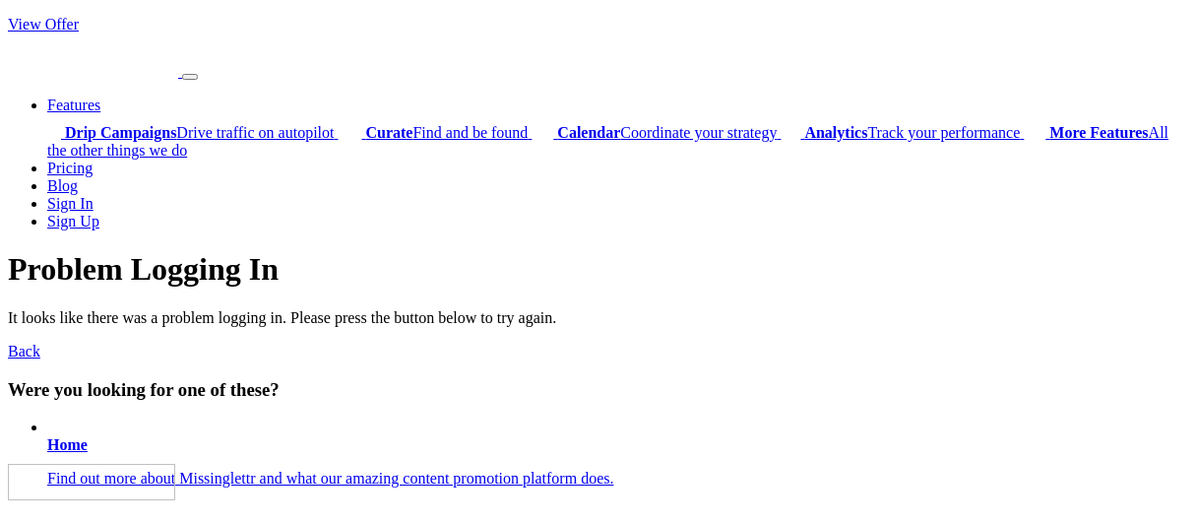  Describe the element at coordinates (199, 132) in the screenshot. I see `span: Drive traffic on autopilot` at that location.